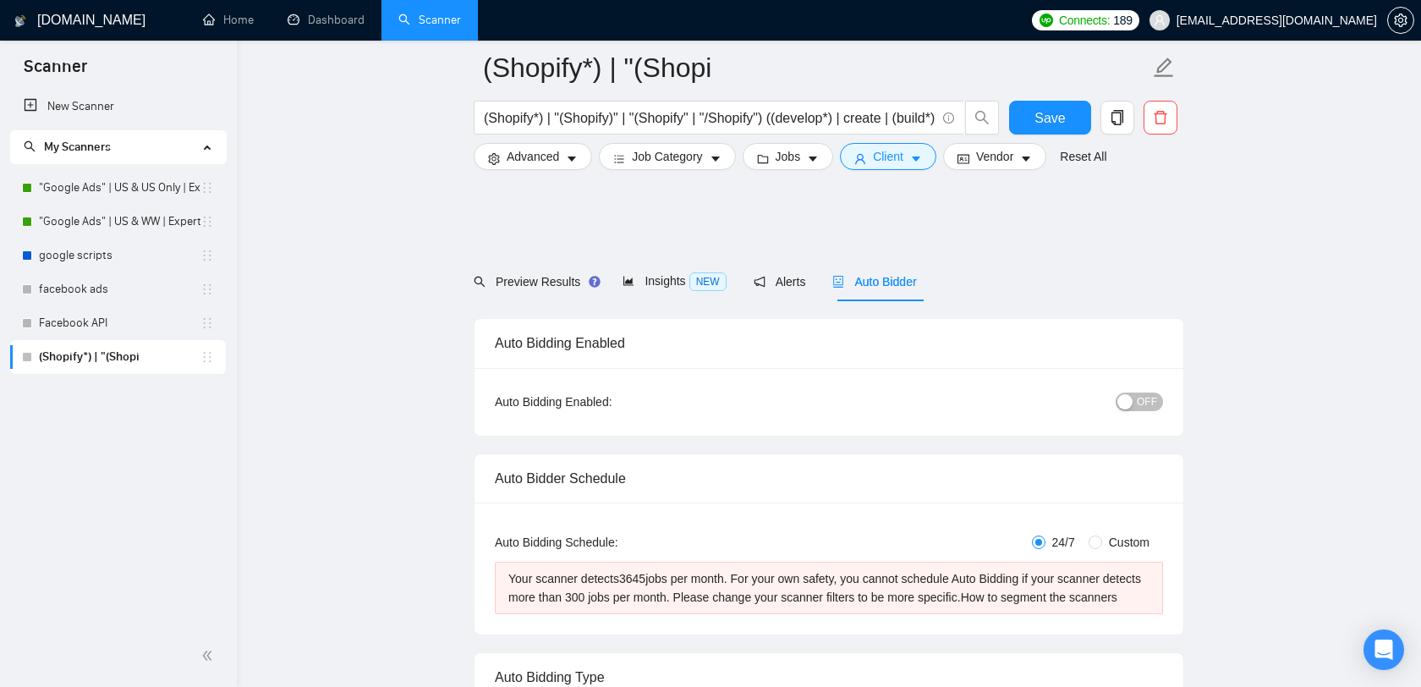 Image resolution: width=1421 pixels, height=687 pixels. Describe the element at coordinates (228, 19) in the screenshot. I see `a: homeHome` at that location.